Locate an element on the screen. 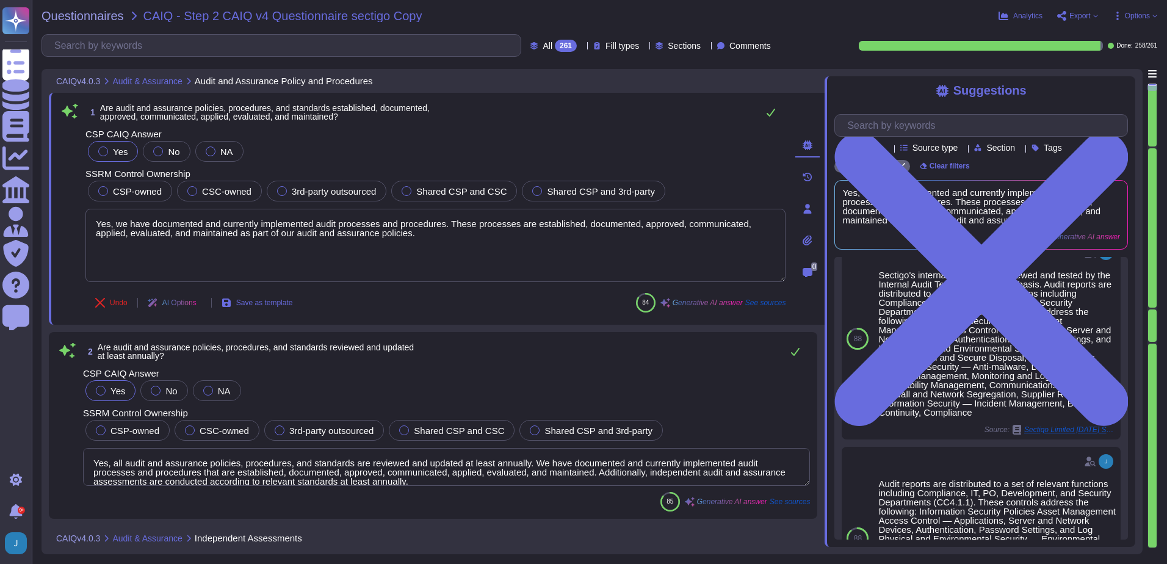 Image resolution: width=1167 pixels, height=564 pixels. span: Independent Assessments is located at coordinates (248, 538).